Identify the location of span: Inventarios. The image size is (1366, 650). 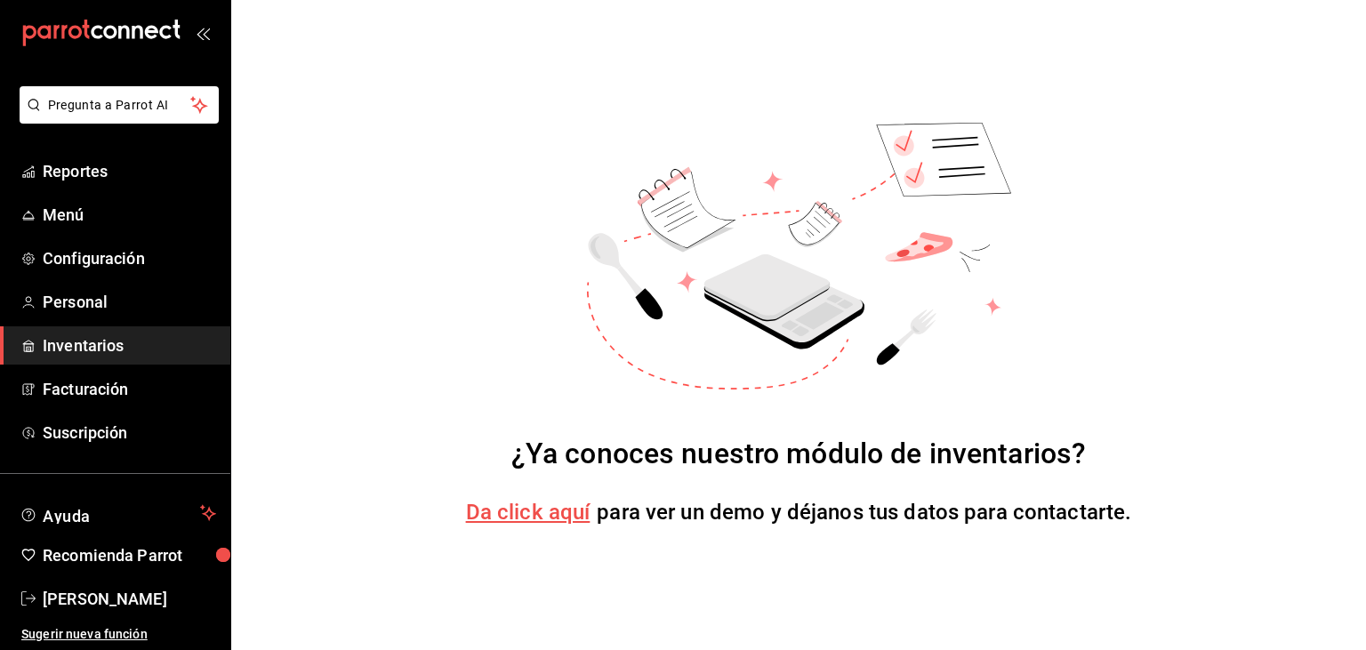
(129, 345).